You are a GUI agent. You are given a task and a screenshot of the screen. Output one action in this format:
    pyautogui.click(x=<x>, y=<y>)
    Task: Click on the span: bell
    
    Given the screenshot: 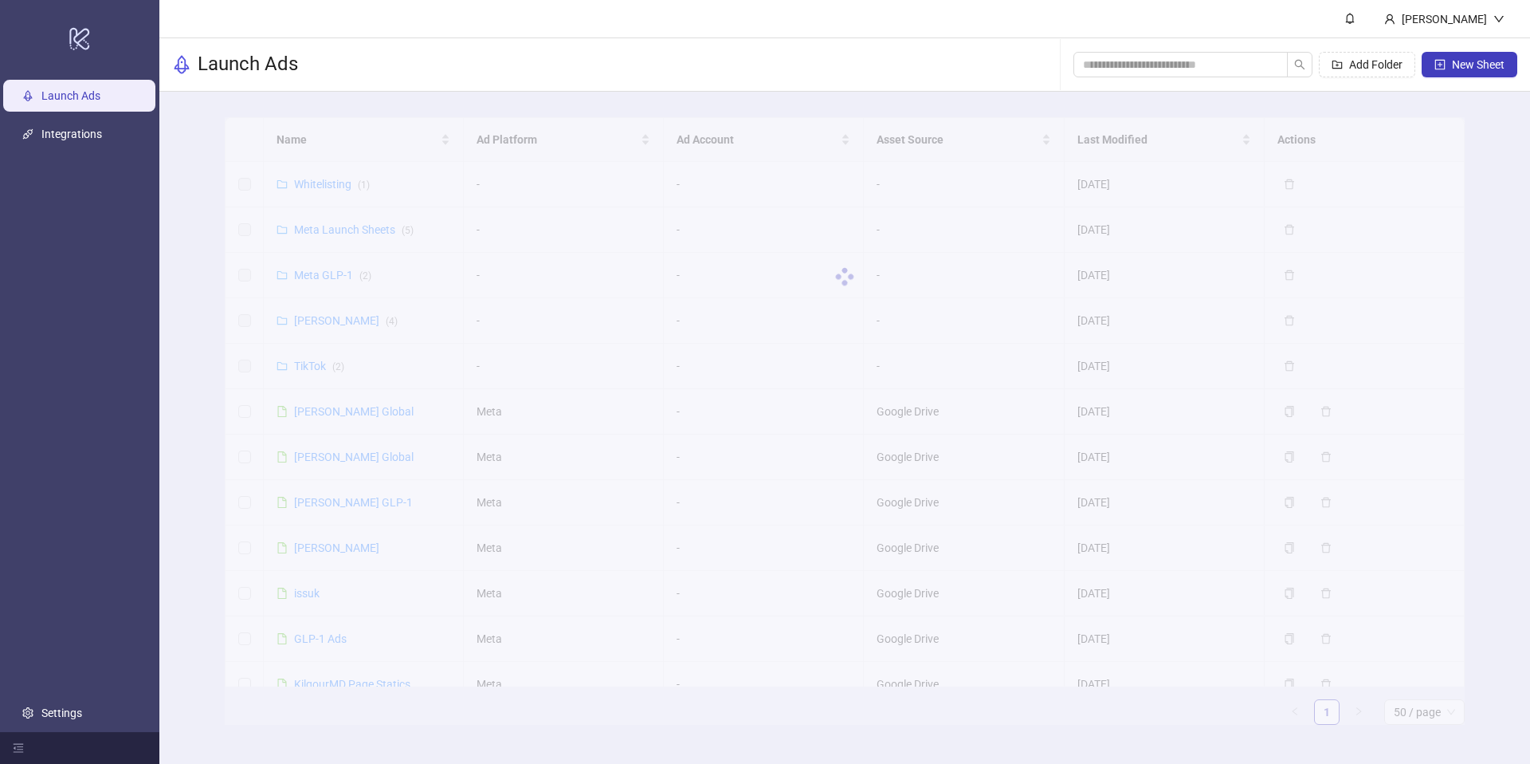 What is the action you would take?
    pyautogui.click(x=1350, y=18)
    